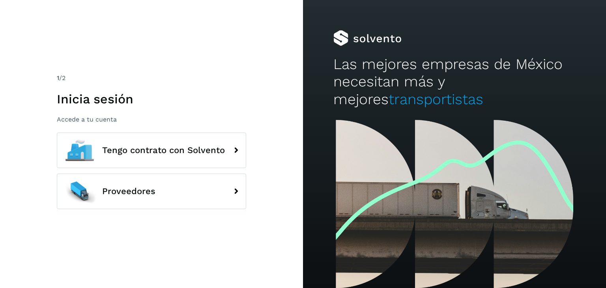 The width and height of the screenshot is (606, 288). I want to click on span: 1, so click(58, 78).